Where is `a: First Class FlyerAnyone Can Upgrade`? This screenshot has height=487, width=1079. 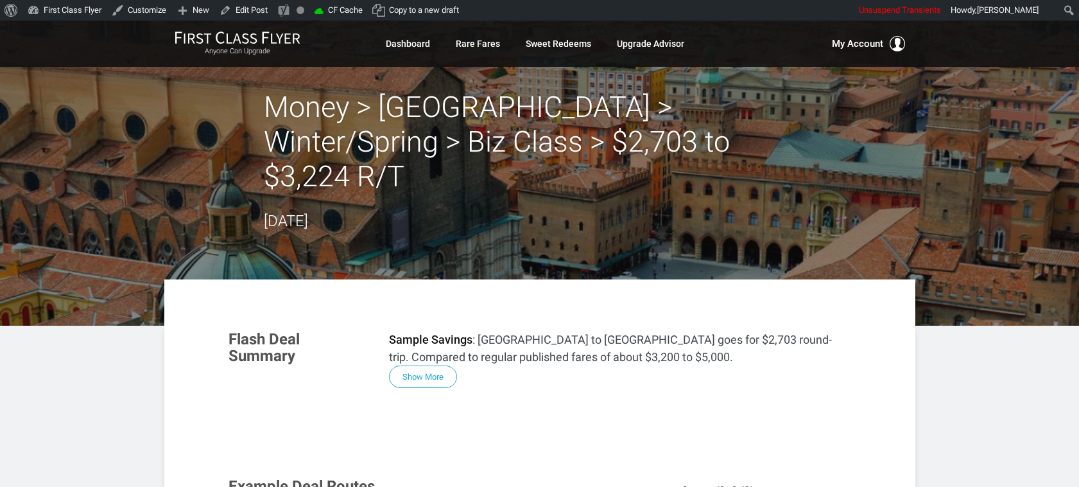
a: First Class FlyerAnyone Can Upgrade is located at coordinates (238, 44).